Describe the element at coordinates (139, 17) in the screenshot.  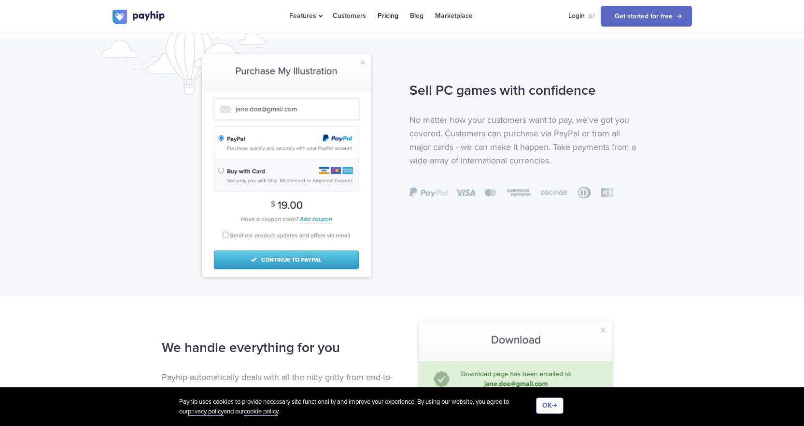
I see `img: logo.svg` at that location.